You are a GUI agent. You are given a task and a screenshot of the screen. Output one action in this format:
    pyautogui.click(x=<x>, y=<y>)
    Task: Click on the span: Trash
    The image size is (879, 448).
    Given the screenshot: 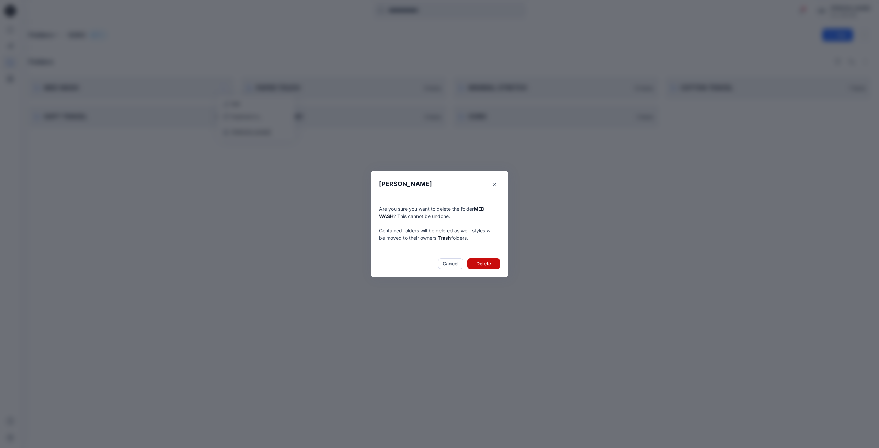 What is the action you would take?
    pyautogui.click(x=444, y=238)
    